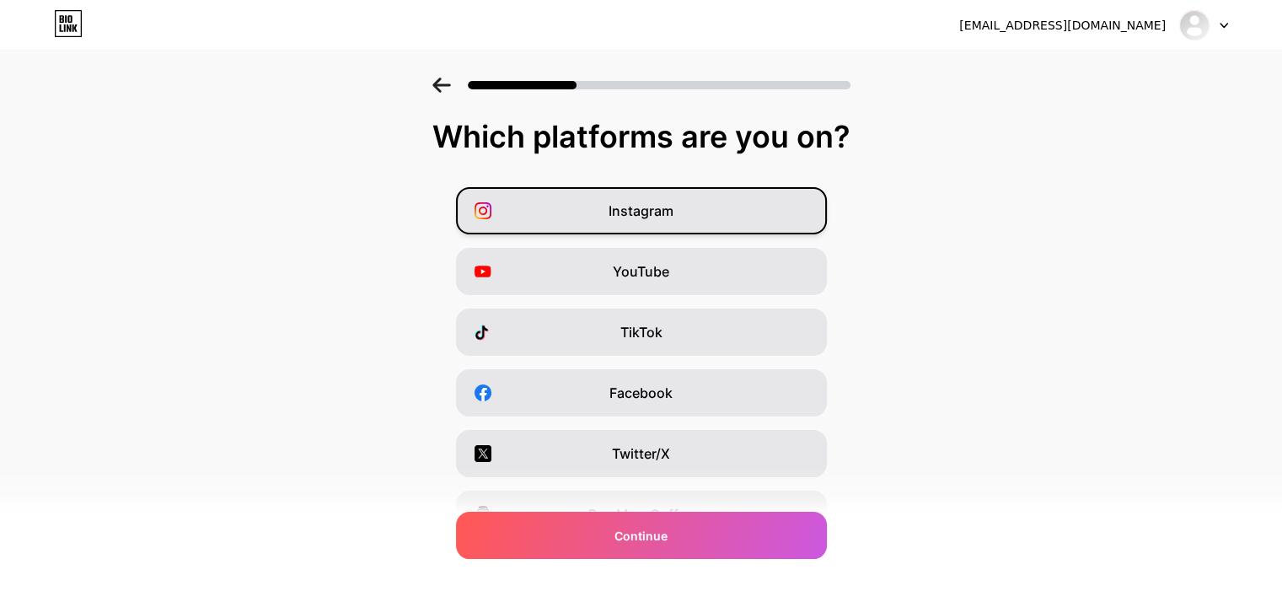  Describe the element at coordinates (640, 535) in the screenshot. I see `span: Continue` at that location.